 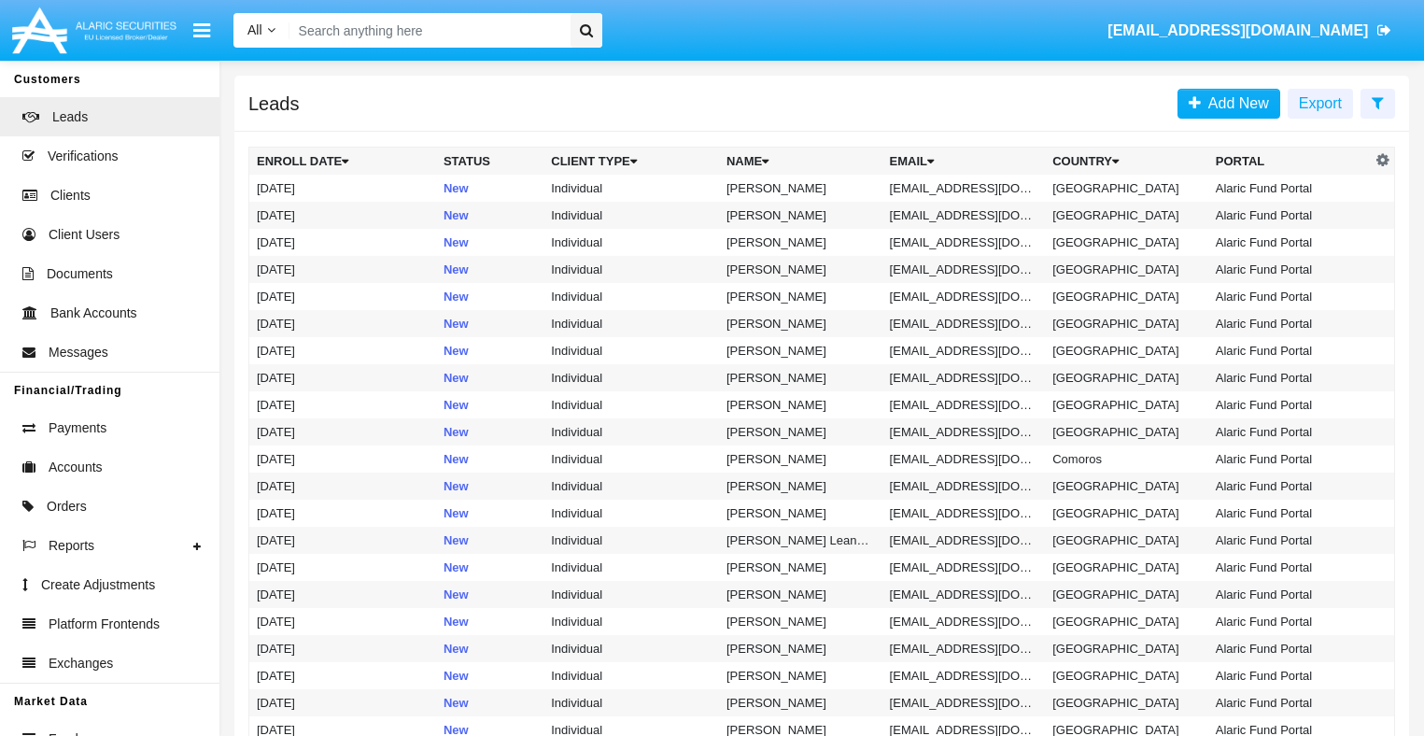 What do you see at coordinates (343, 162) in the screenshot?
I see `th: Enroll Date` at bounding box center [343, 162].